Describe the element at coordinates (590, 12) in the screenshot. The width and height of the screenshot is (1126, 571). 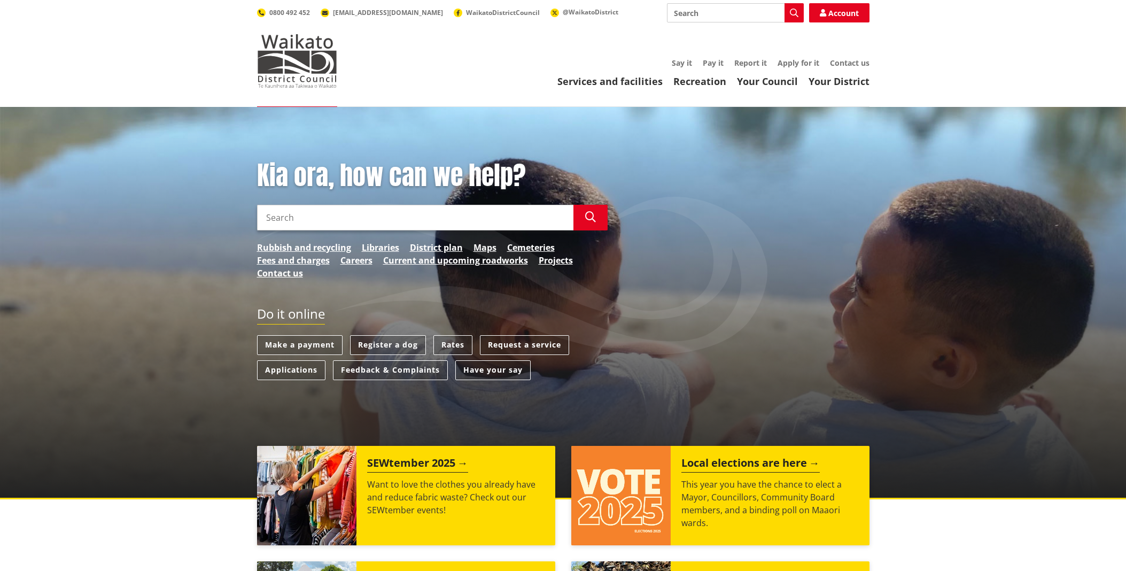
I see `span: @WaikatoDistrict` at that location.